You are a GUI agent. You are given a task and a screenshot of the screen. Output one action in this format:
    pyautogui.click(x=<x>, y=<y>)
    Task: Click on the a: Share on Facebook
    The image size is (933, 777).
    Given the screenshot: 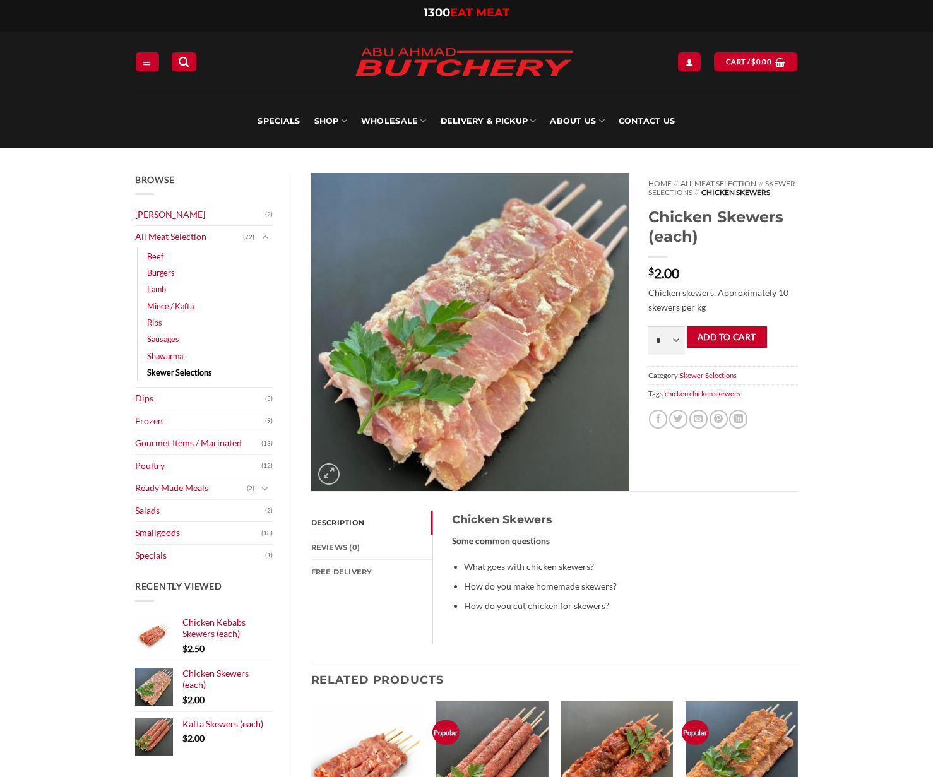 What is the action you would take?
    pyautogui.click(x=658, y=418)
    